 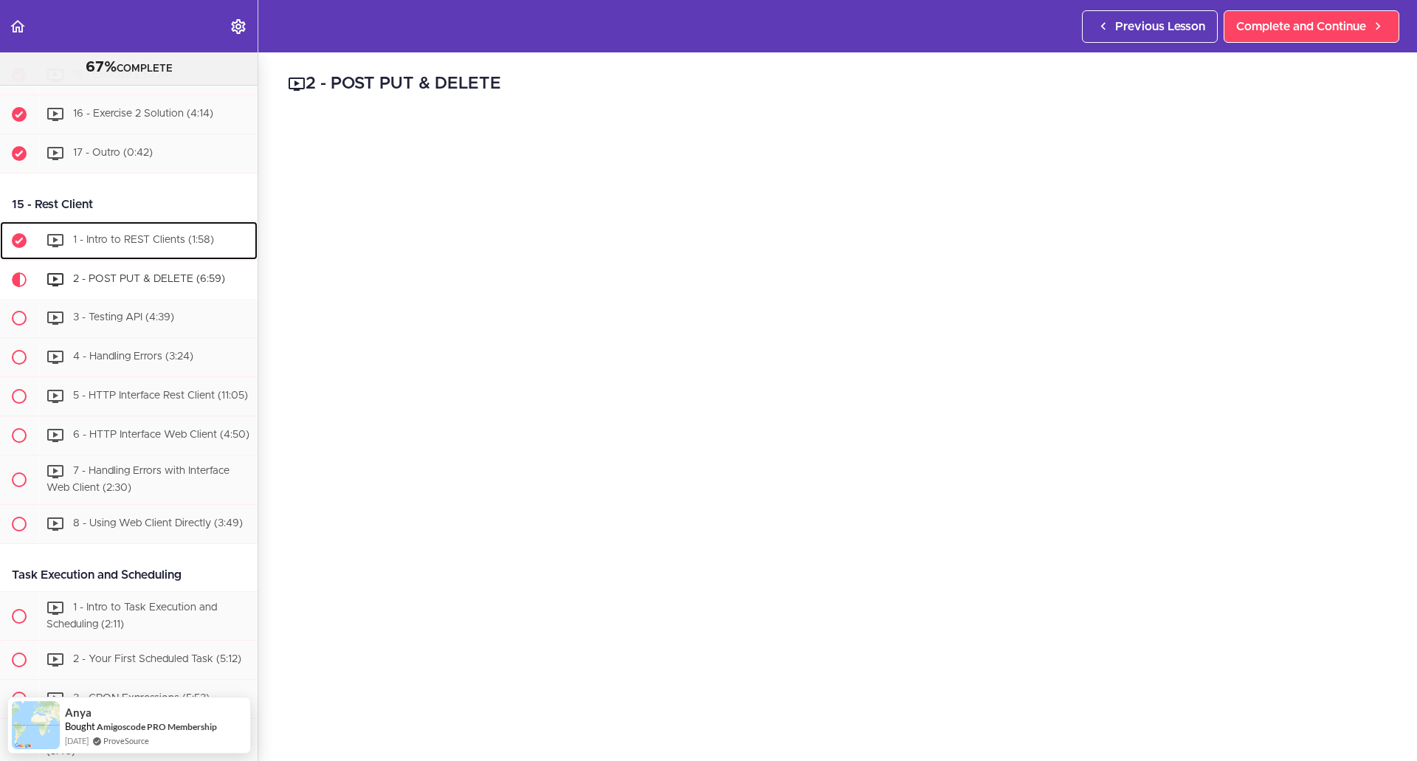 I want to click on span: 16 - Exercise 2 Solution (4:14), so click(x=143, y=114).